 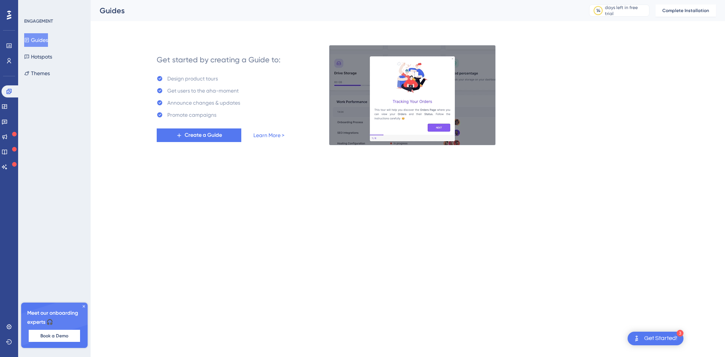 I want to click on button: Book a Demo, so click(x=54, y=336).